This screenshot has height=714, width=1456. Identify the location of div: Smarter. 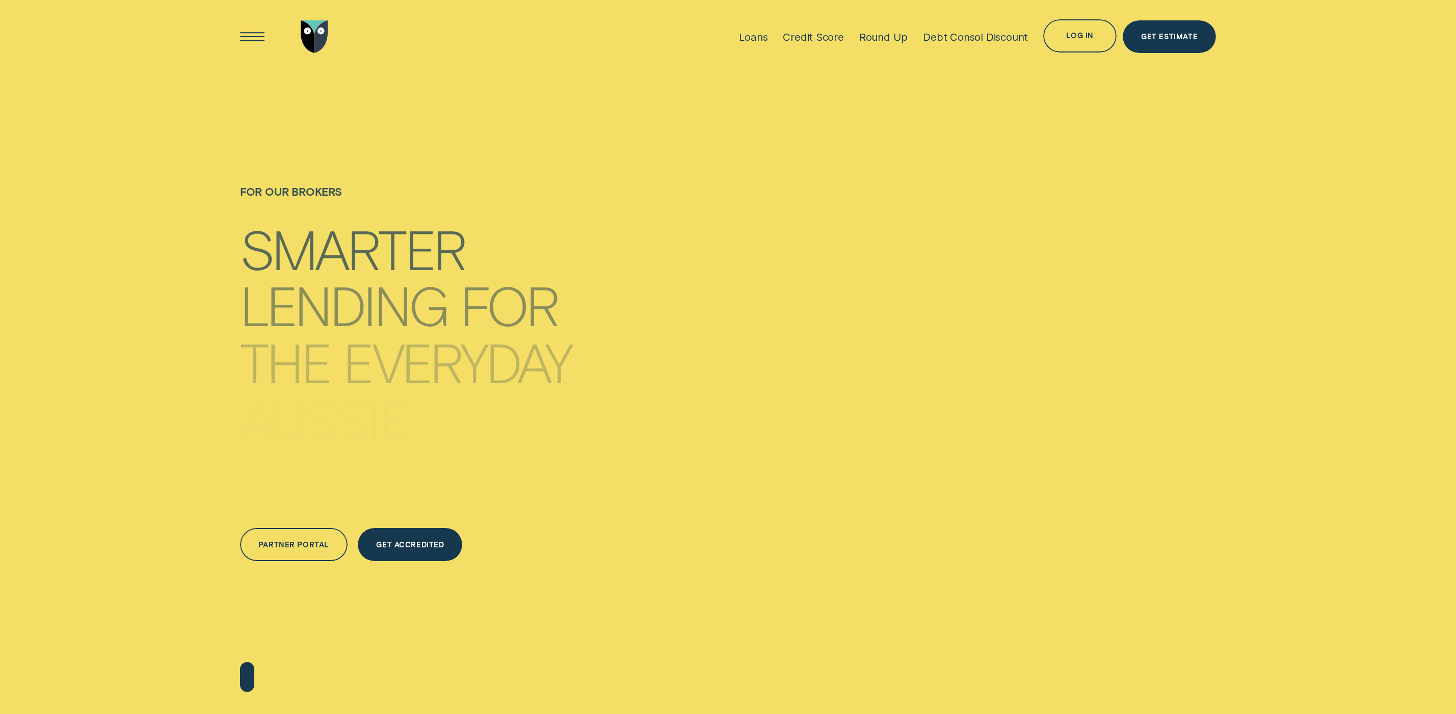
(352, 248).